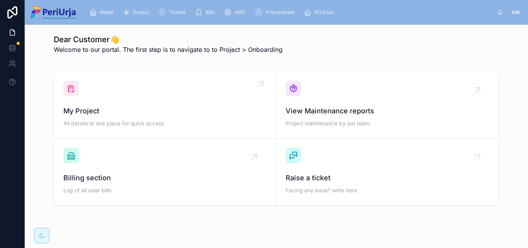 The height and width of the screenshot is (248, 528). I want to click on span: Procurement, so click(280, 12).